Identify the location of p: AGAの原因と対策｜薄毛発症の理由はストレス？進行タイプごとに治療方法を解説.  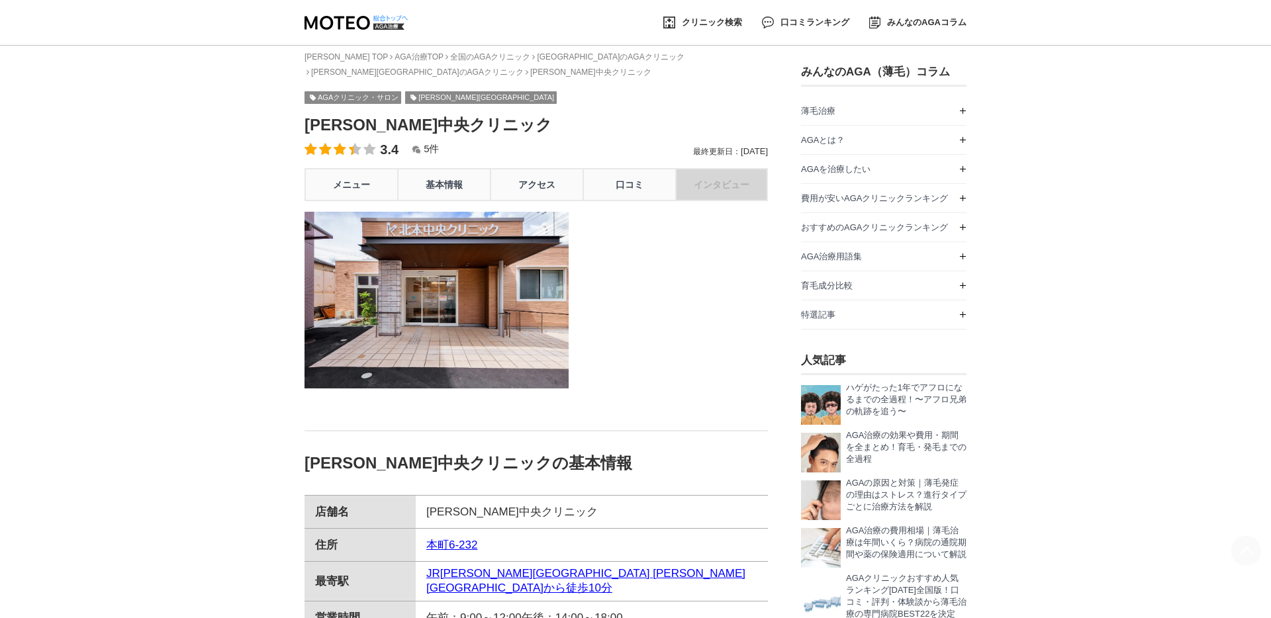
(906, 495).